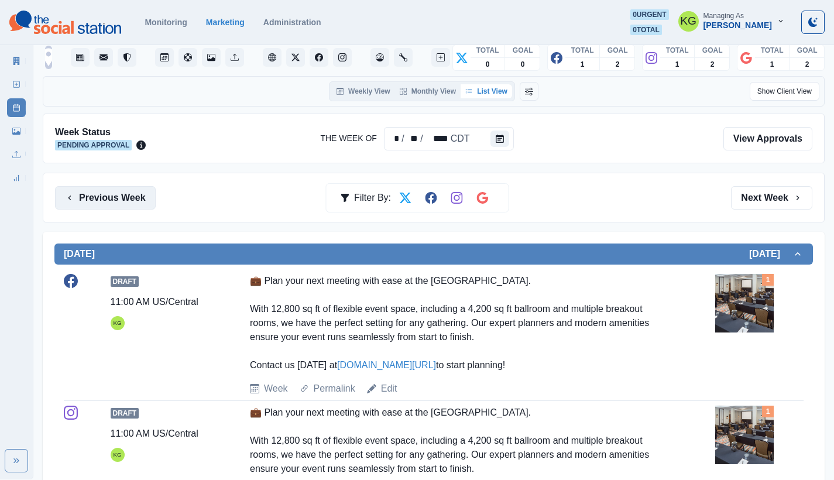  I want to click on a: Content Pool, so click(188, 57).